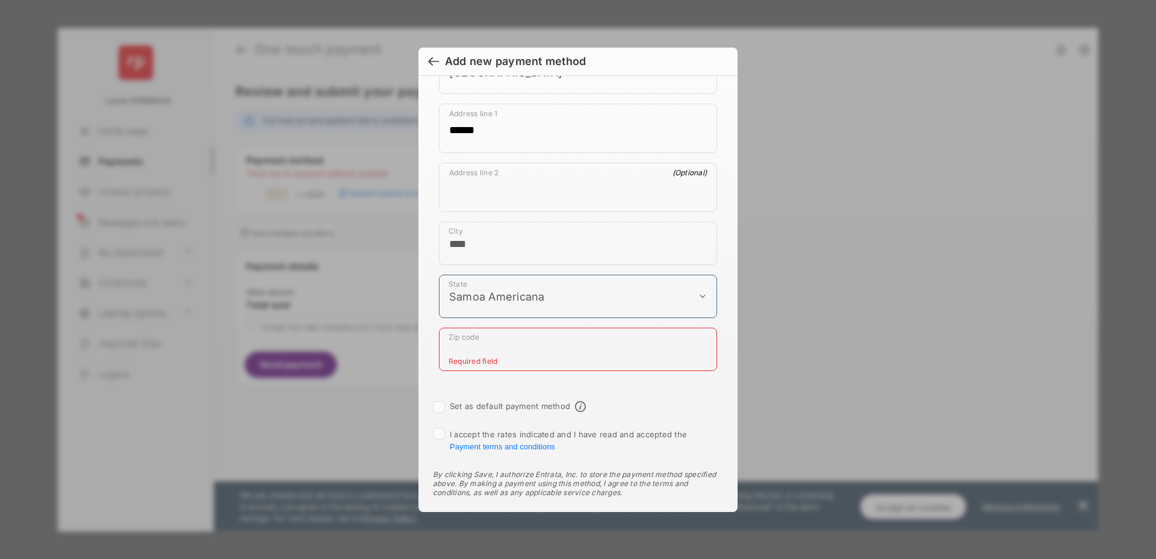 This screenshot has height=559, width=1156. Describe the element at coordinates (578, 296) in the screenshot. I see `div: payment_method_screening[postal_addresses][administrativeArea]` at that location.